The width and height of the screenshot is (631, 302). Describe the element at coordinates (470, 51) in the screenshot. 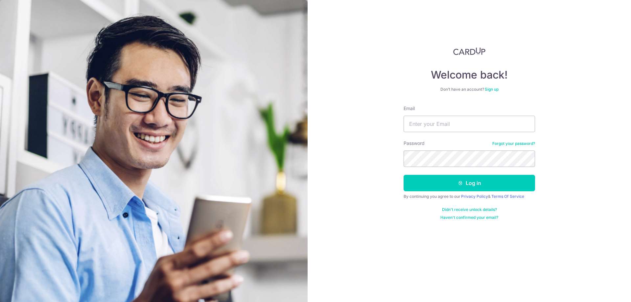

I see `img: CardUp Logo` at that location.